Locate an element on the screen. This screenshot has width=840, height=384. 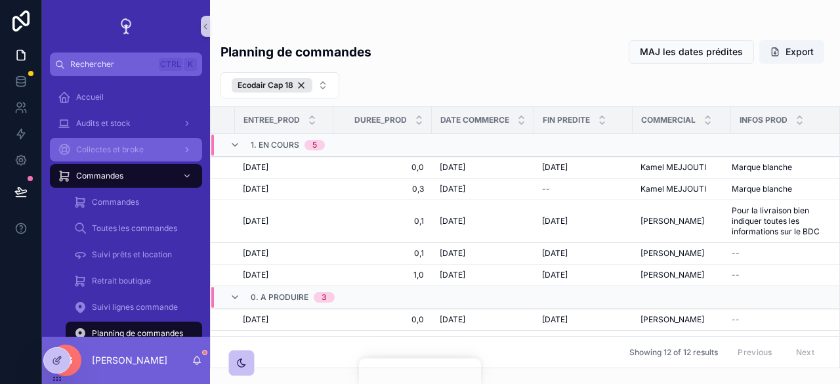
span: Retrait boutique is located at coordinates (121, 281).